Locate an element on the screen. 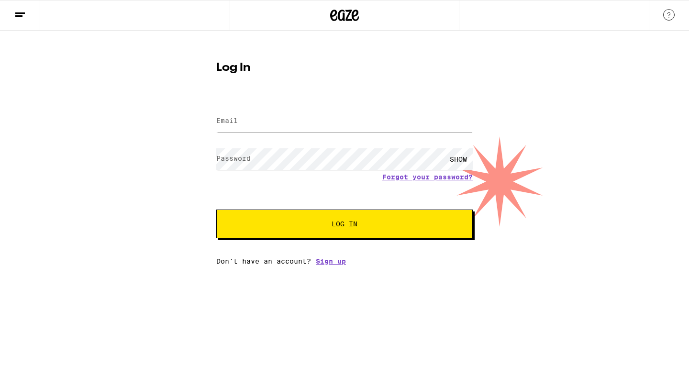  span: Log In is located at coordinates (345, 224).